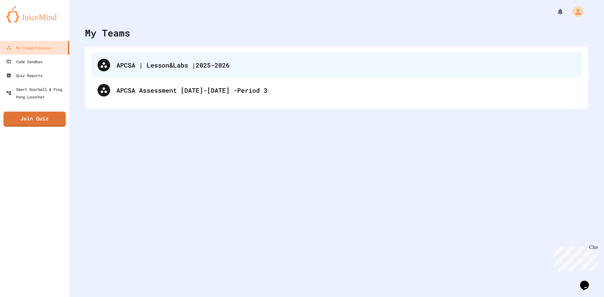 Image resolution: width=604 pixels, height=297 pixels. Describe the element at coordinates (24, 75) in the screenshot. I see `div: Quiz Reports` at that location.